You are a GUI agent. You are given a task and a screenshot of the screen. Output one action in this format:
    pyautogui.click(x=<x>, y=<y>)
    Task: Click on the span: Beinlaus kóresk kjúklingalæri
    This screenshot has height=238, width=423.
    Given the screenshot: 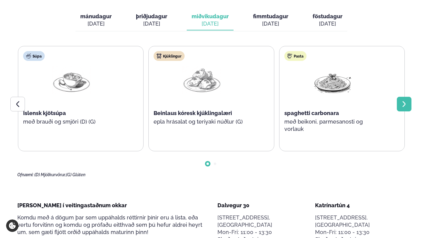 What is the action you would take?
    pyautogui.click(x=193, y=113)
    